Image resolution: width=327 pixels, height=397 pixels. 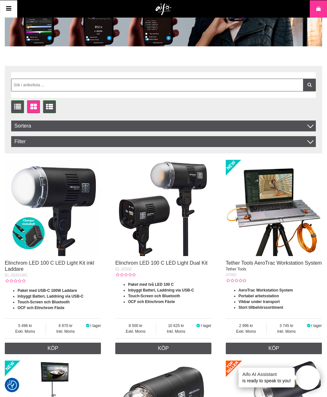 I want to click on span: ATWS, so click(x=231, y=275).